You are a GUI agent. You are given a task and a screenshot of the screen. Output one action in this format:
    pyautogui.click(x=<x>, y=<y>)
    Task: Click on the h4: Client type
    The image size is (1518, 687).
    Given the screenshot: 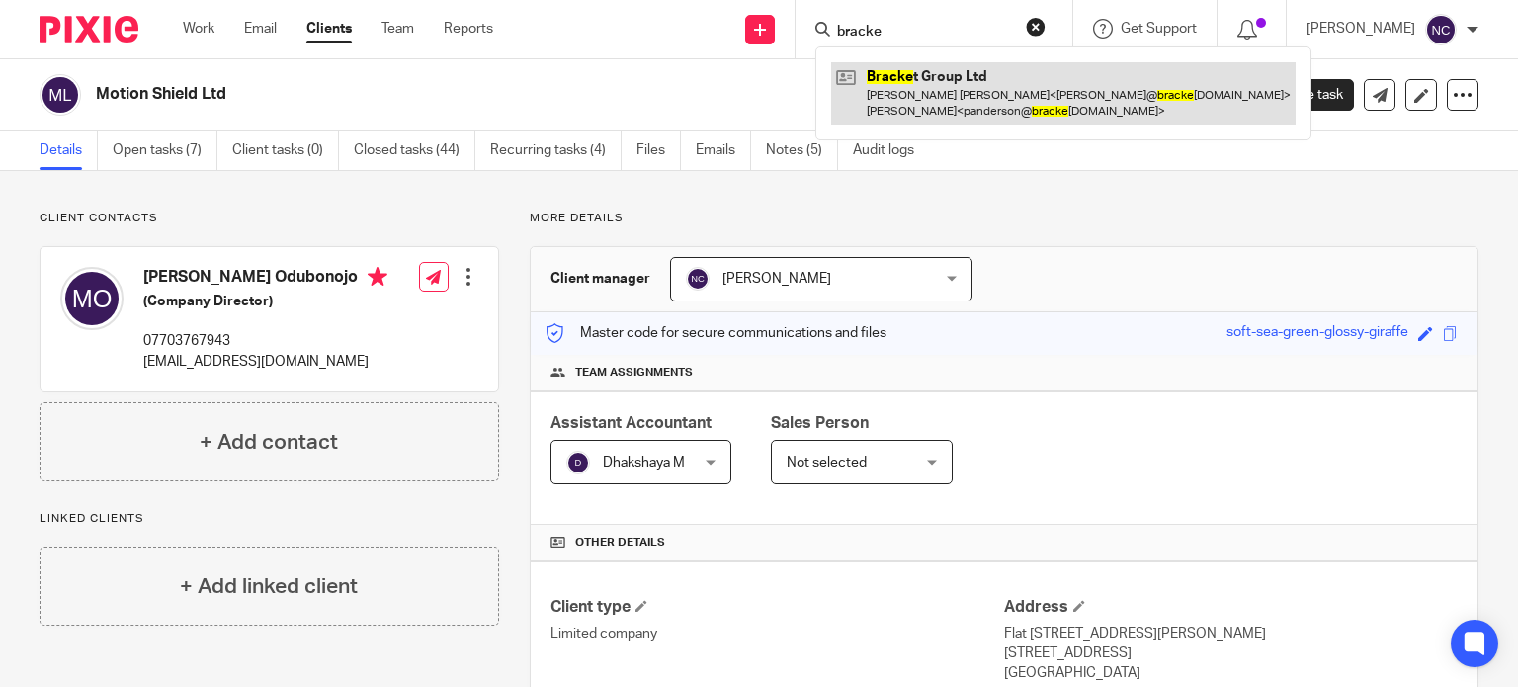 What is the action you would take?
    pyautogui.click(x=777, y=607)
    